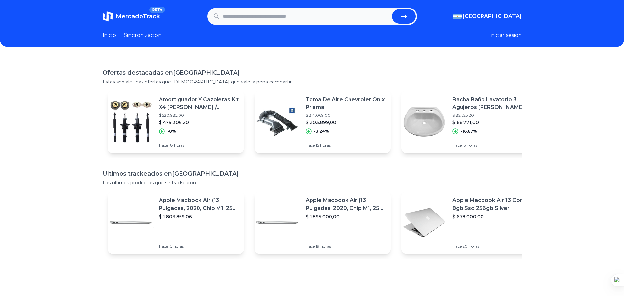 The image size is (624, 296). I want to click on p: $ 303.899,00, so click(346, 123).